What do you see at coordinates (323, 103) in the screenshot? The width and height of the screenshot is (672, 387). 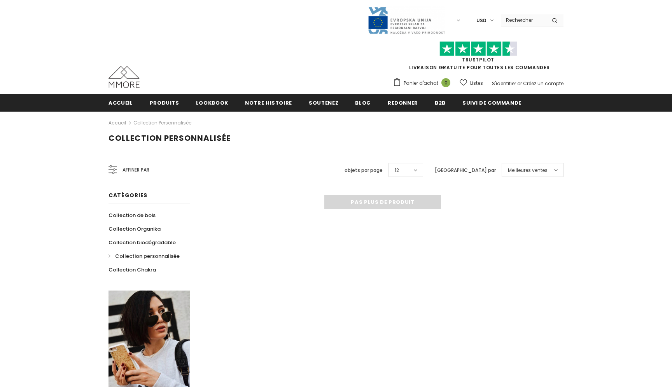 I see `span: soutenez` at bounding box center [323, 103].